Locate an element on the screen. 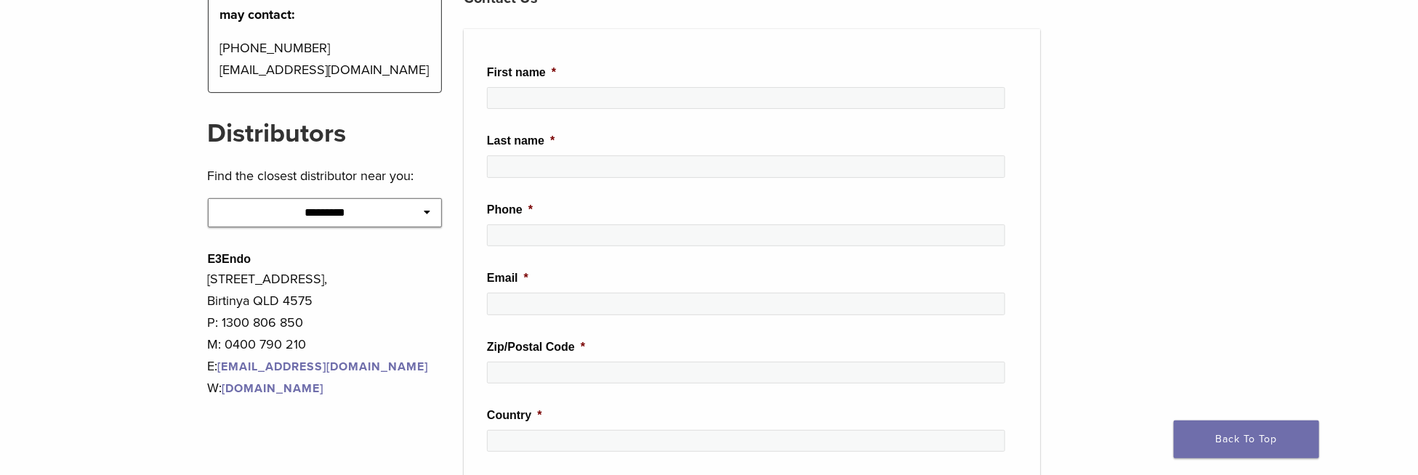 This screenshot has height=475, width=1418. label: First name is located at coordinates (521, 73).